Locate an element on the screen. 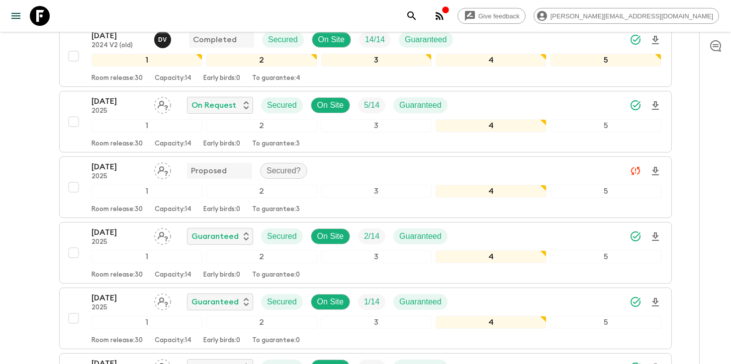 Image resolution: width=731 pixels, height=364 pixels. svg: Unable to sync - Check prices and secured is located at coordinates (635, 171).